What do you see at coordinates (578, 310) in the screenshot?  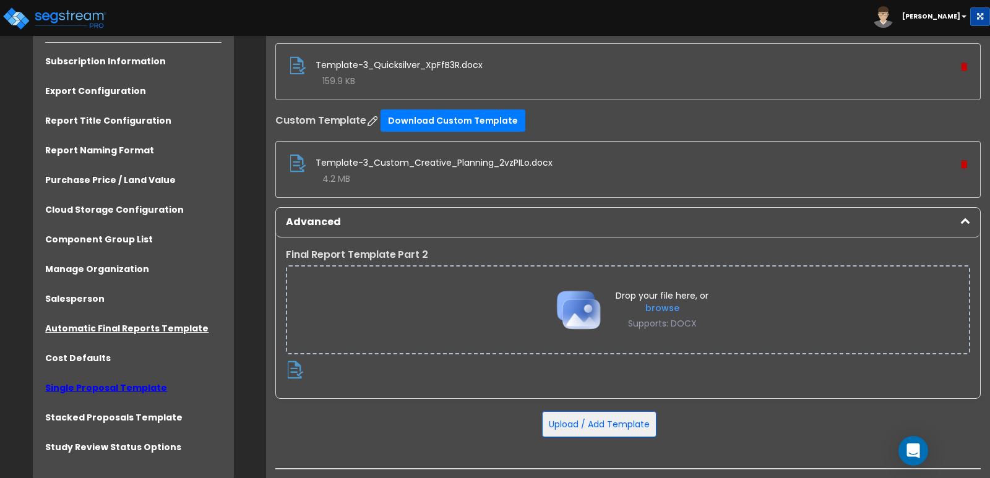 I see `img: Upload Icon` at bounding box center [578, 310].